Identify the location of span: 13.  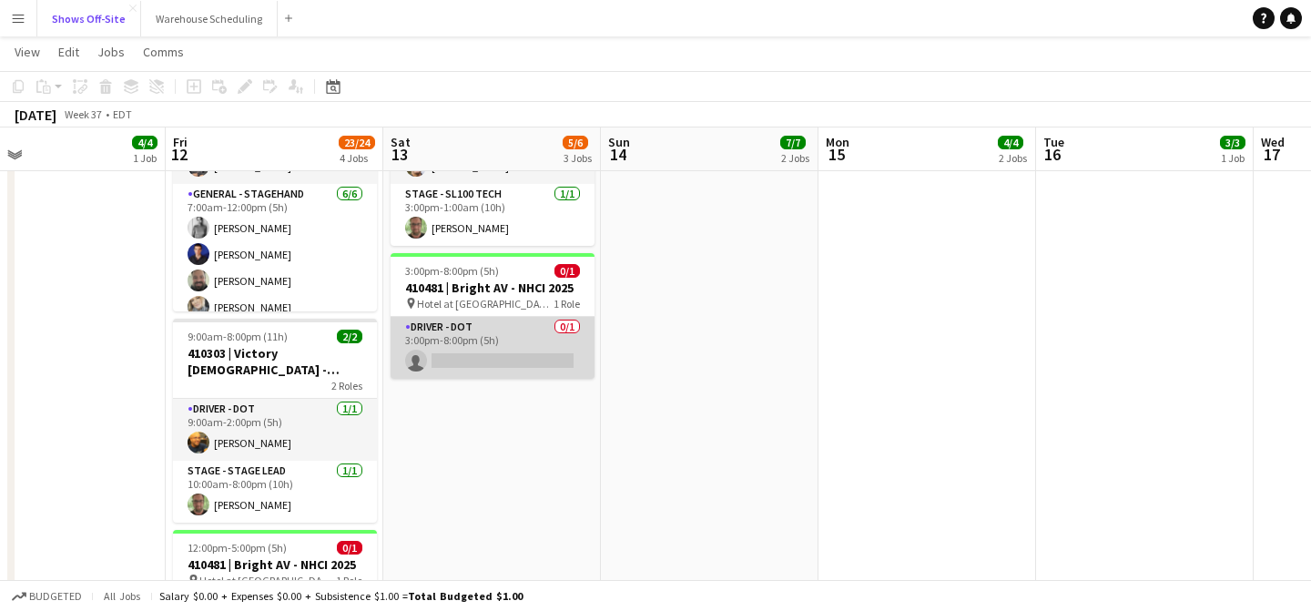
(399, 154).